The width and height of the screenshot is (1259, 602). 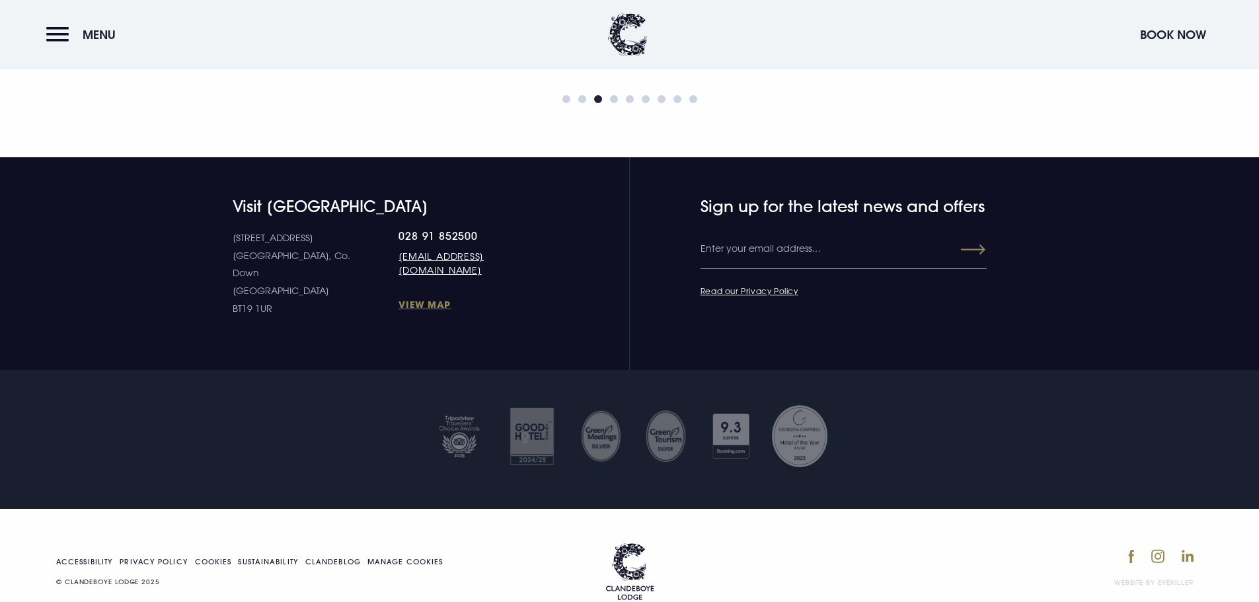 What do you see at coordinates (99, 34) in the screenshot?
I see `span: Menu` at bounding box center [99, 34].